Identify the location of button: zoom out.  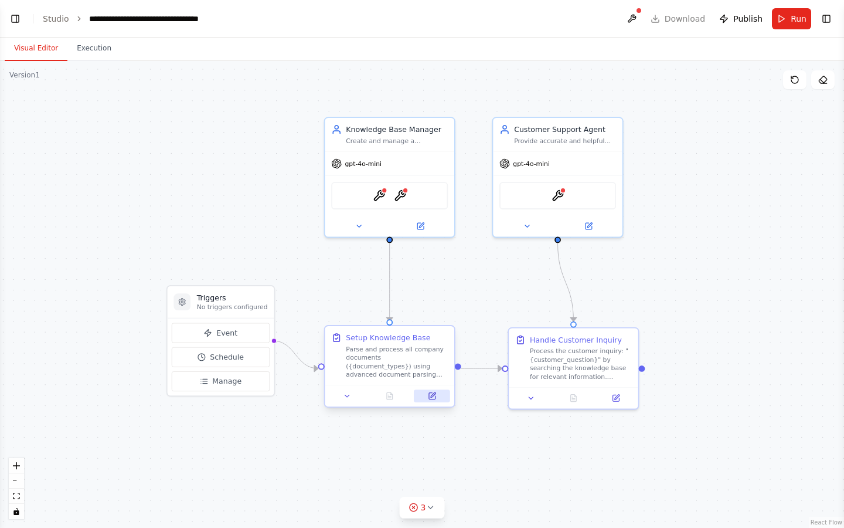
(16, 481).